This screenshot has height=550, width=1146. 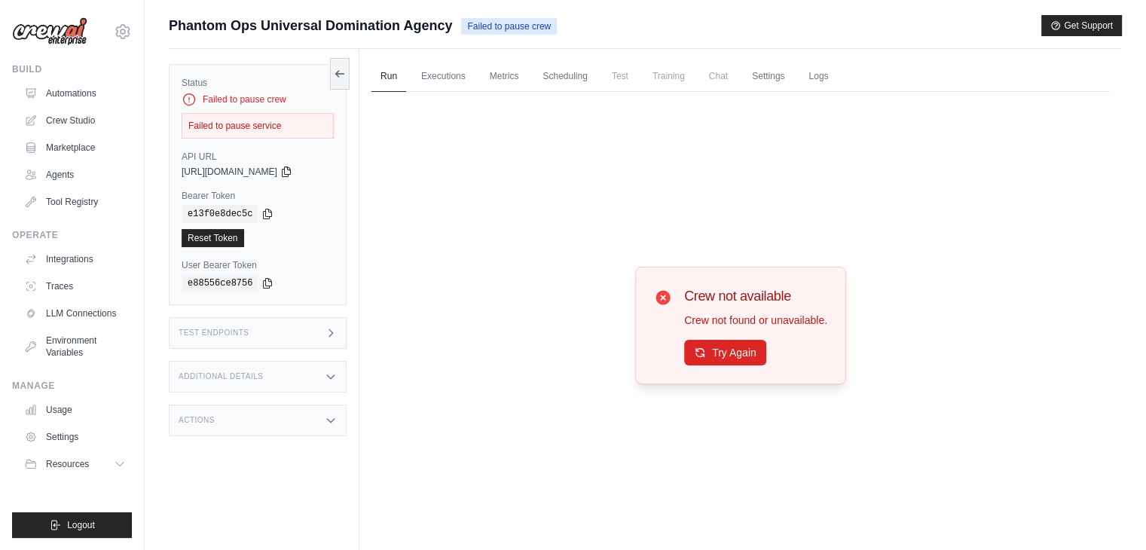 What do you see at coordinates (756, 296) in the screenshot?
I see `h3: Crew not available` at bounding box center [756, 296].